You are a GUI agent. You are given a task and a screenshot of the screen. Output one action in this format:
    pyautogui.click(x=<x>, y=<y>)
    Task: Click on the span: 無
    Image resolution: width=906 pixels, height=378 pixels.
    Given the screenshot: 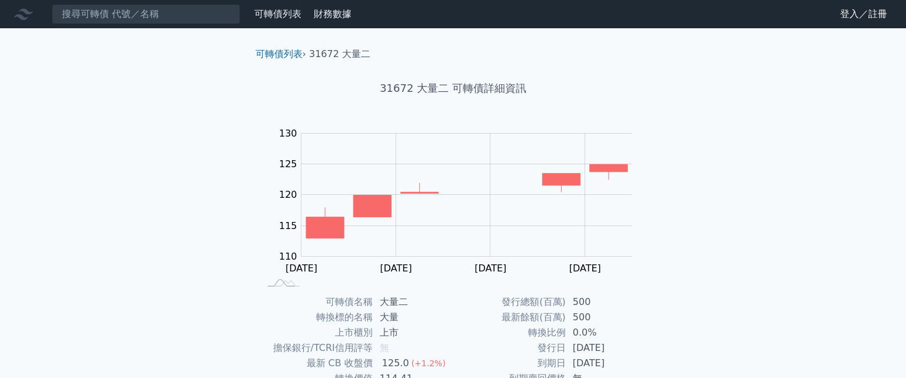 What is the action you would take?
    pyautogui.click(x=384, y=347)
    